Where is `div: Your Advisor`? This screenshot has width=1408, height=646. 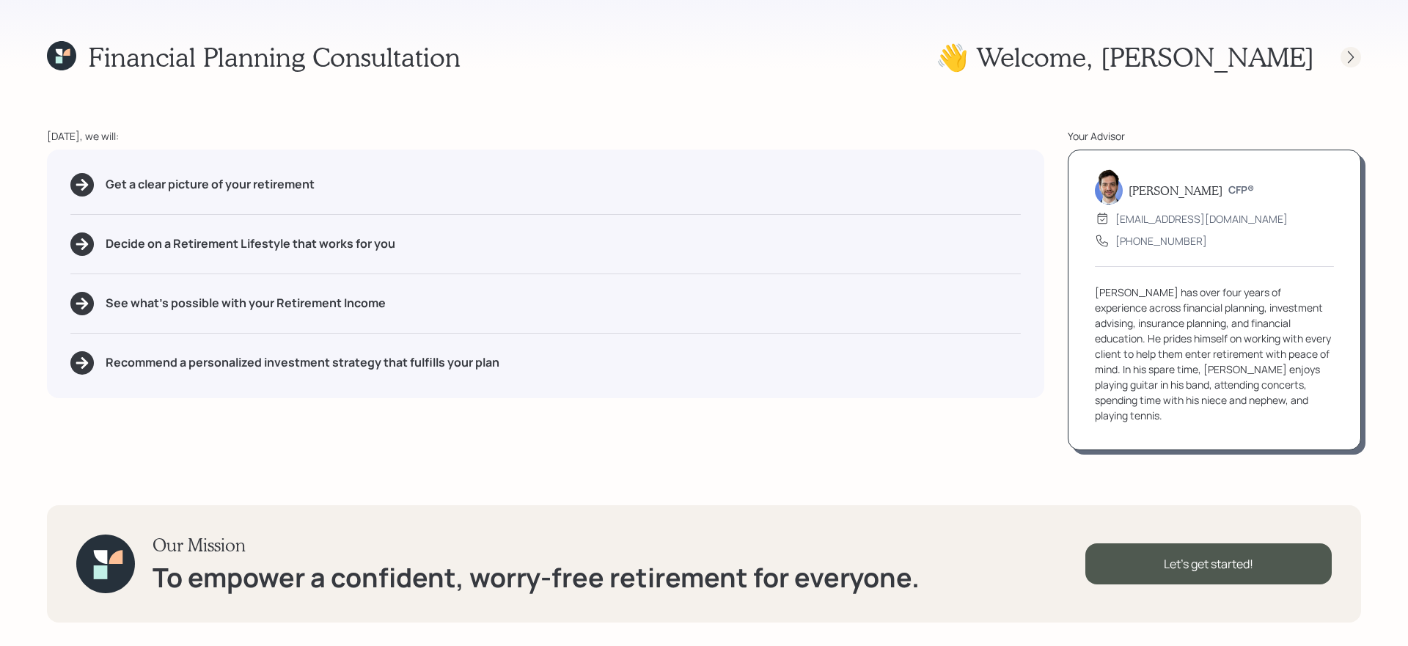 div: Your Advisor is located at coordinates (1214, 136).